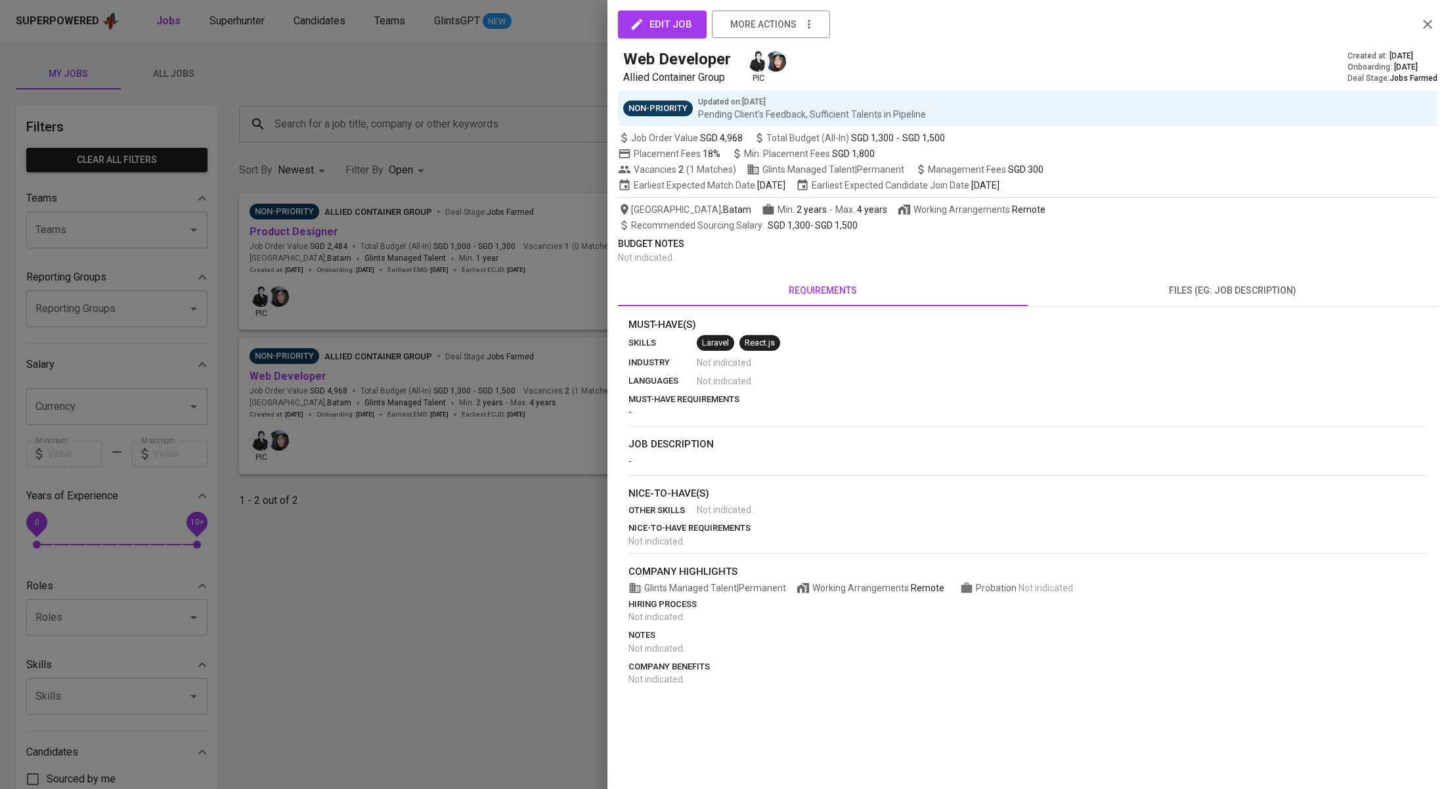  I want to click on span: Job Order Value, so click(680, 138).